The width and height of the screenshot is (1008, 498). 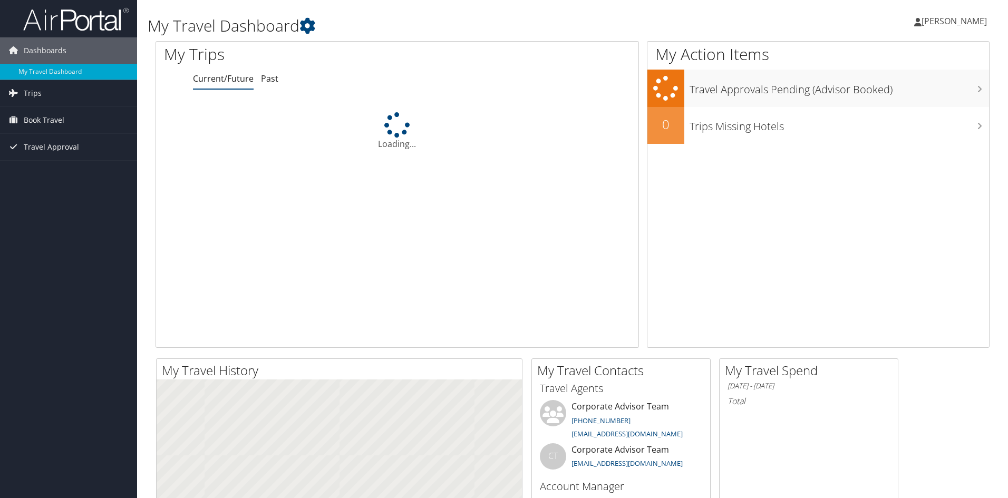 I want to click on h2: My Travel Contacts, so click(x=624, y=371).